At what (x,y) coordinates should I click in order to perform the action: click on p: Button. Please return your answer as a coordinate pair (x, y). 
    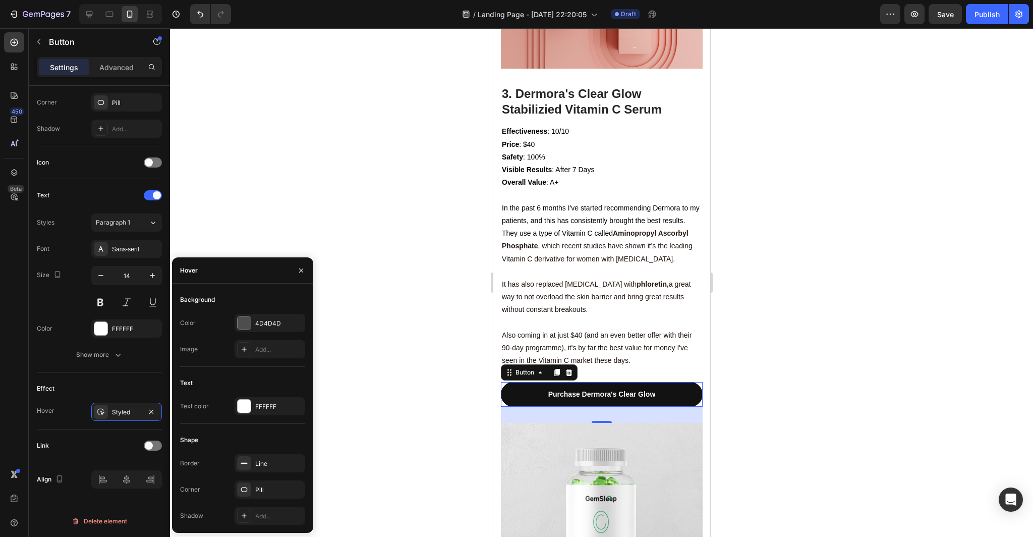
    Looking at the image, I should click on (92, 42).